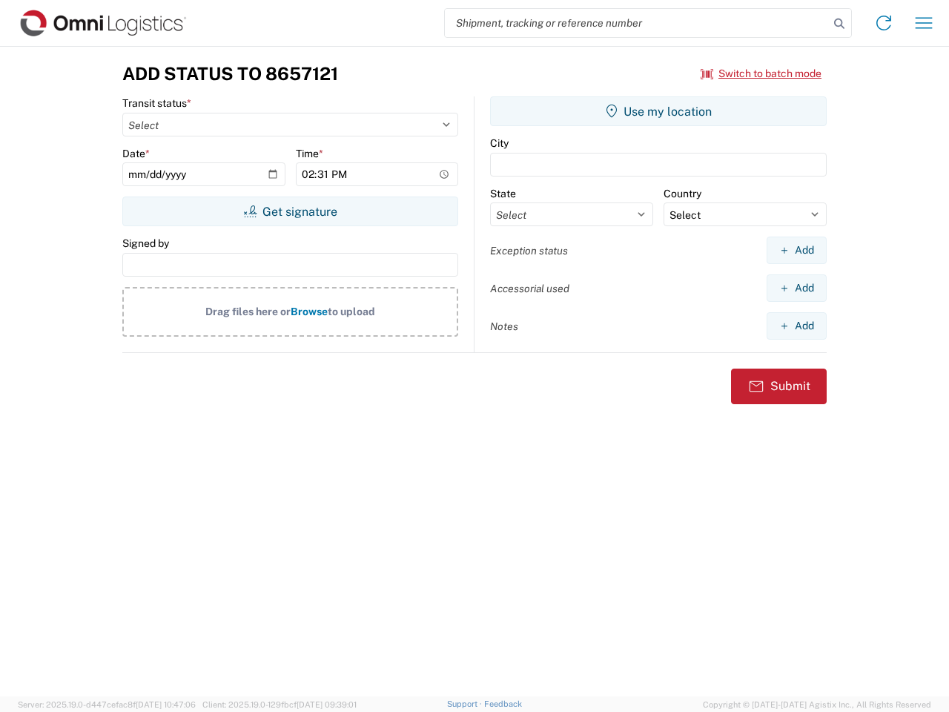 The width and height of the screenshot is (949, 712). Describe the element at coordinates (760, 73) in the screenshot. I see `button: Switch to batch mode` at that location.